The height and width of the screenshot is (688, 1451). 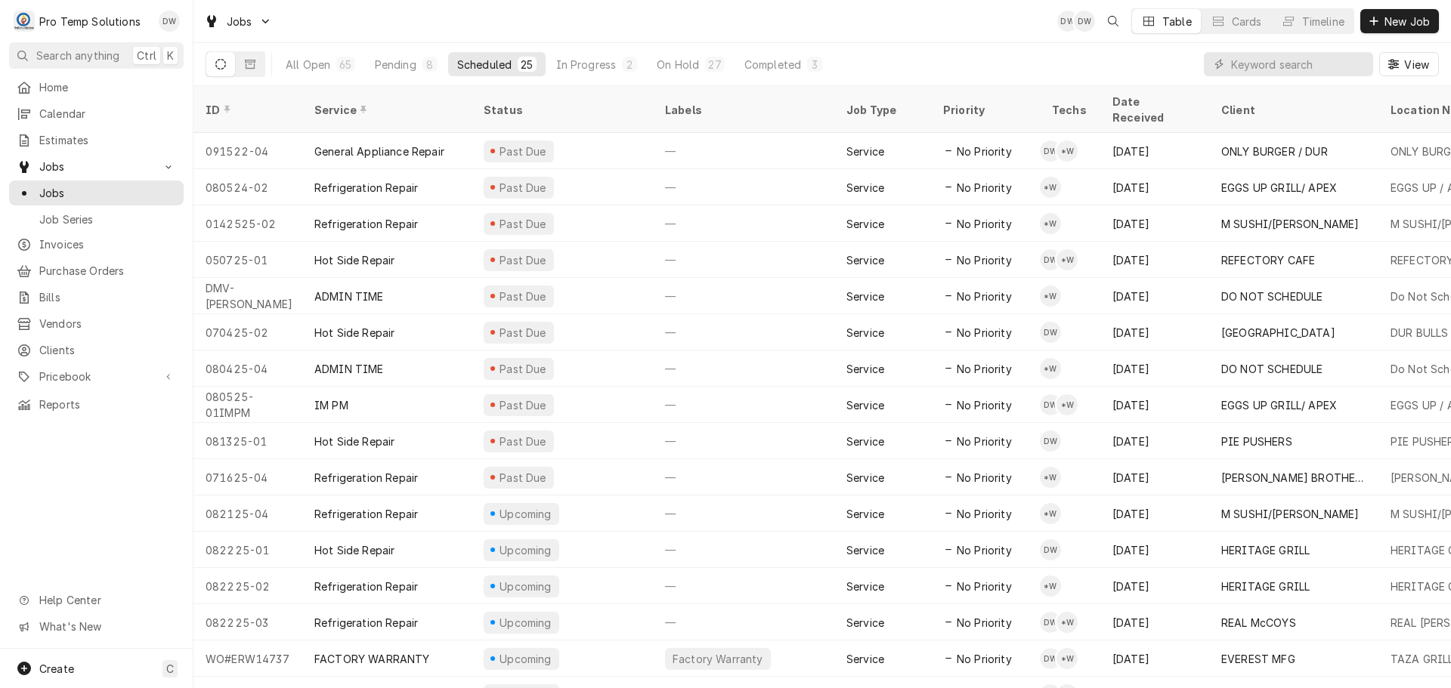 What do you see at coordinates (354, 332) in the screenshot?
I see `div: Hot Side Repair` at bounding box center [354, 332].